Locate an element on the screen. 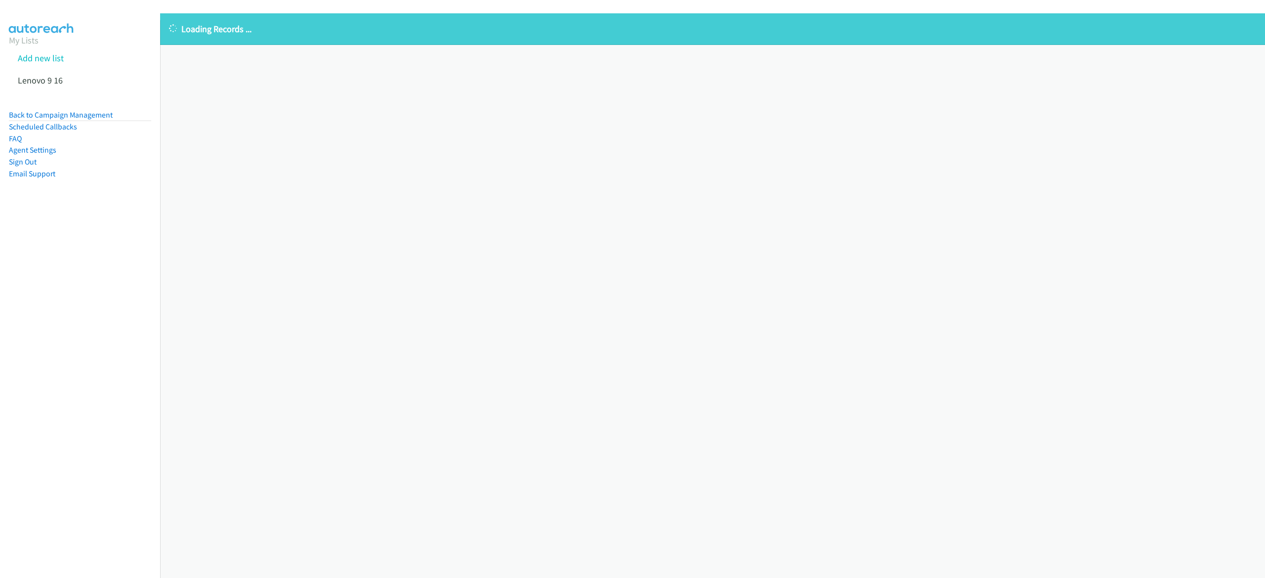 This screenshot has width=1265, height=578. p: Loading Records ... is located at coordinates (712, 29).